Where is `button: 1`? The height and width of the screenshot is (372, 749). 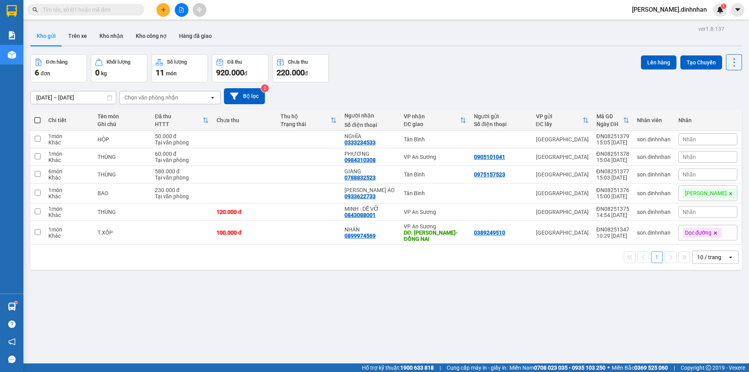
button: 1 is located at coordinates (657, 257).